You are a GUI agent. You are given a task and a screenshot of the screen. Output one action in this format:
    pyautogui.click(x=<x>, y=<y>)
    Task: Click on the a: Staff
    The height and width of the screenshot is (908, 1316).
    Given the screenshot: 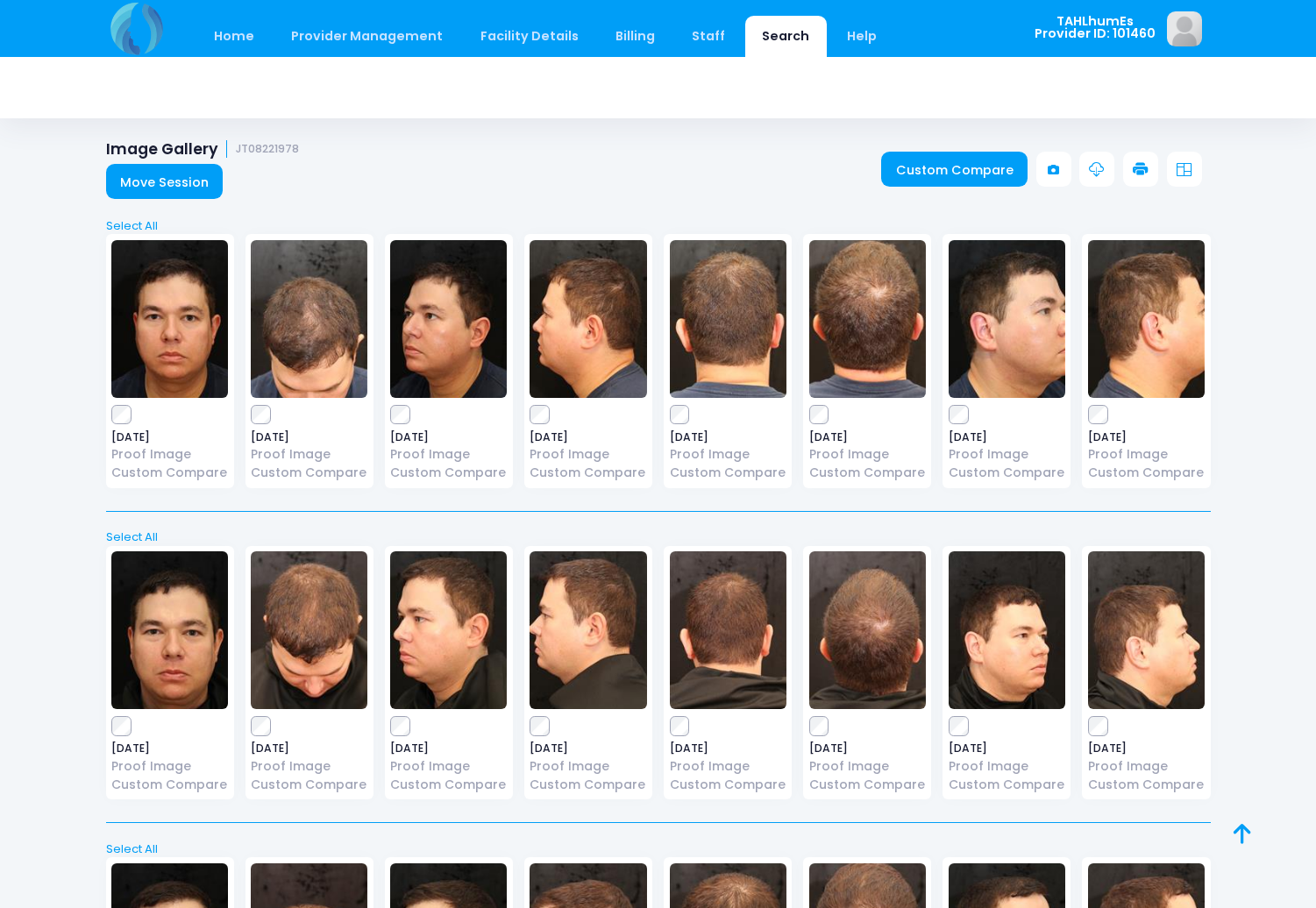 What is the action you would take?
    pyautogui.click(x=708, y=36)
    